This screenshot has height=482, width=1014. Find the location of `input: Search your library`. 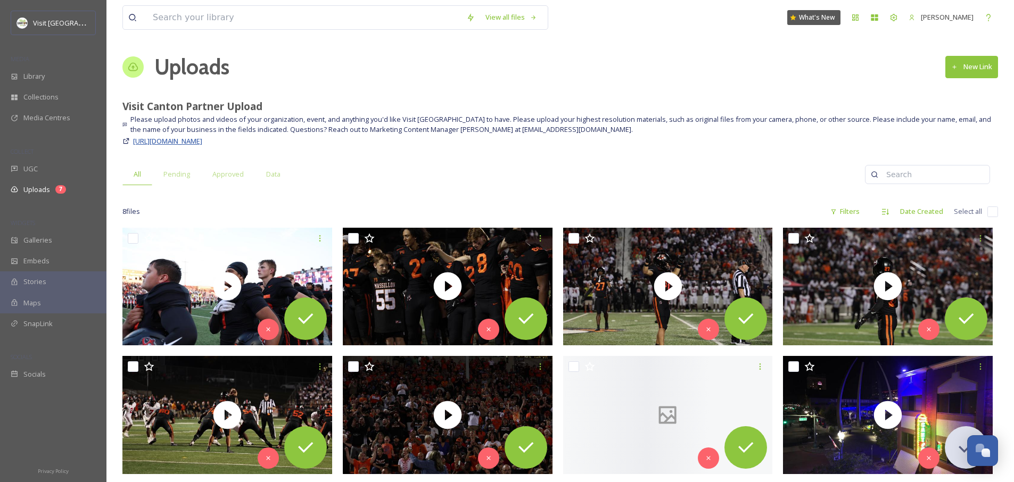

input: Search your library is located at coordinates (304, 18).